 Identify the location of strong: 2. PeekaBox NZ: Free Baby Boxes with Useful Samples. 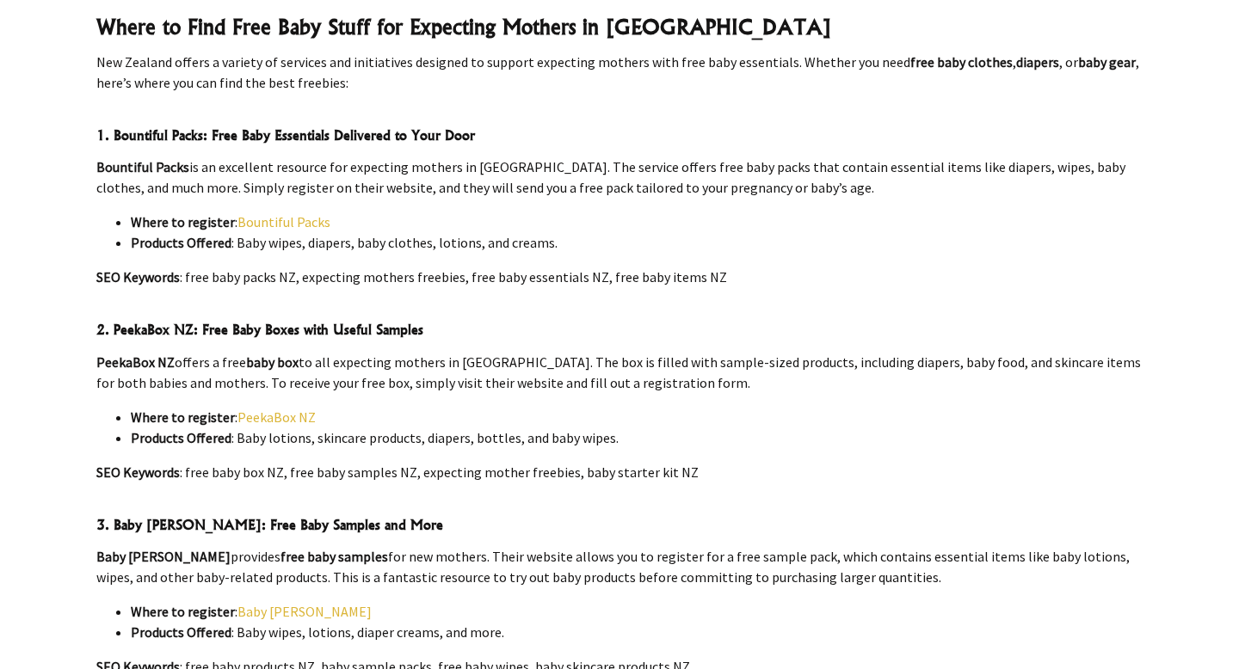
(260, 329).